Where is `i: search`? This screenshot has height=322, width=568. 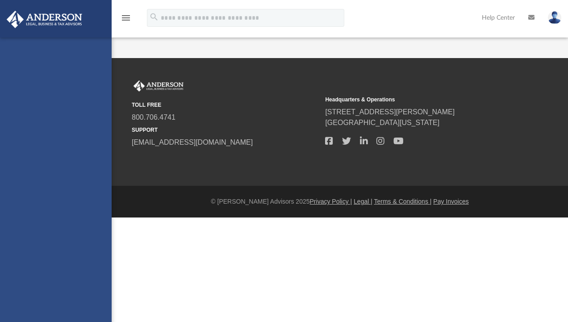
i: search is located at coordinates (154, 17).